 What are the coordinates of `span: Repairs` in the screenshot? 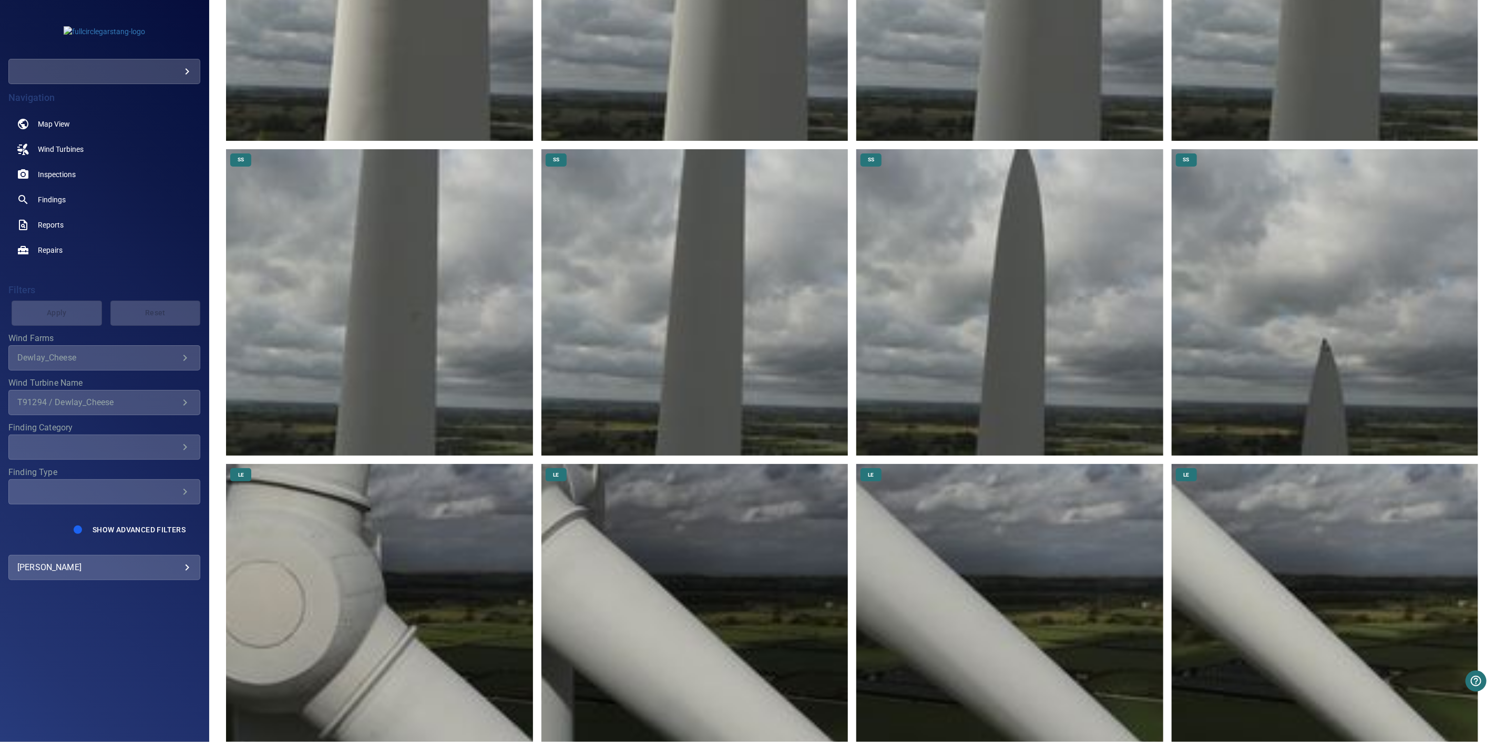 It's located at (50, 250).